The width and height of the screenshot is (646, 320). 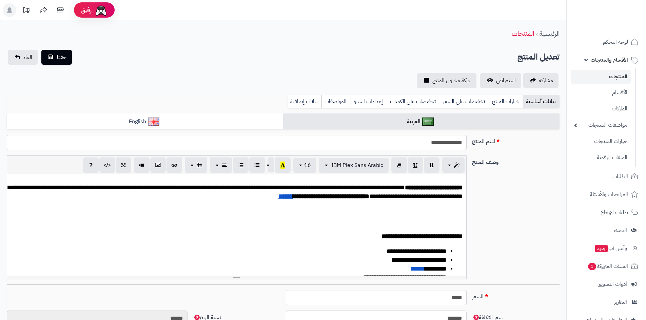 What do you see at coordinates (428, 122) in the screenshot?
I see `img: العربية` at bounding box center [428, 122].